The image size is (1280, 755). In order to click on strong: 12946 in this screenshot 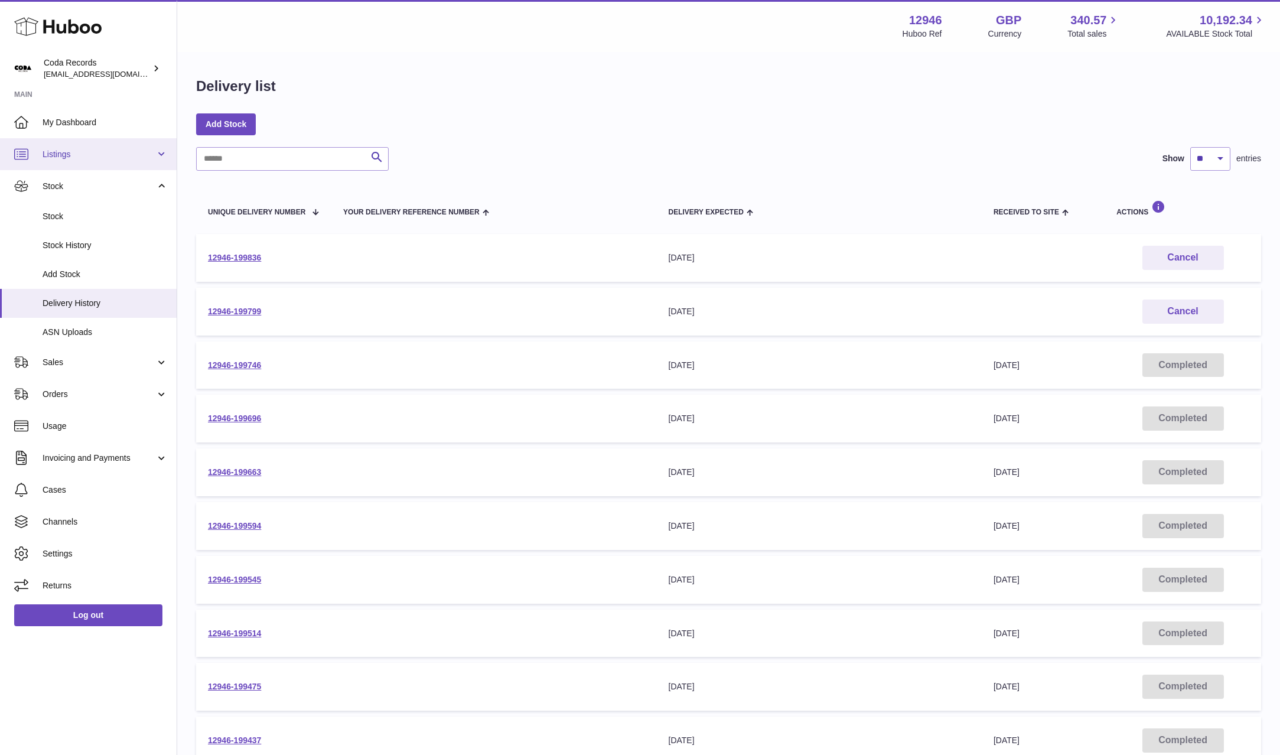, I will do `click(925, 20)`.